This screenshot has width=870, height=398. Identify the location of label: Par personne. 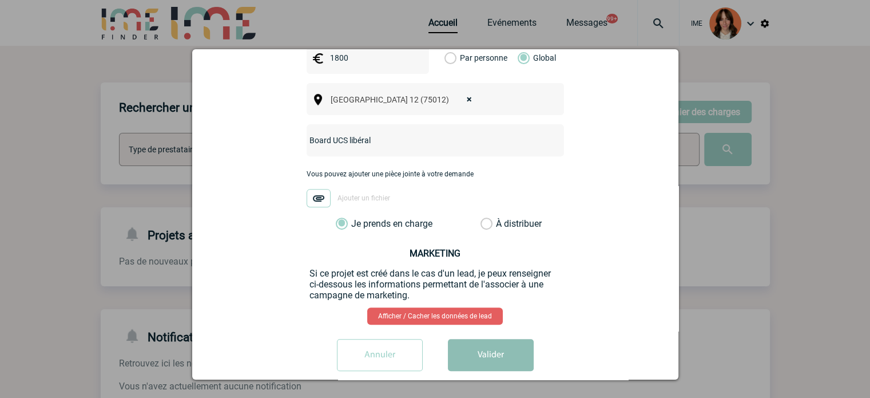
(451, 58).